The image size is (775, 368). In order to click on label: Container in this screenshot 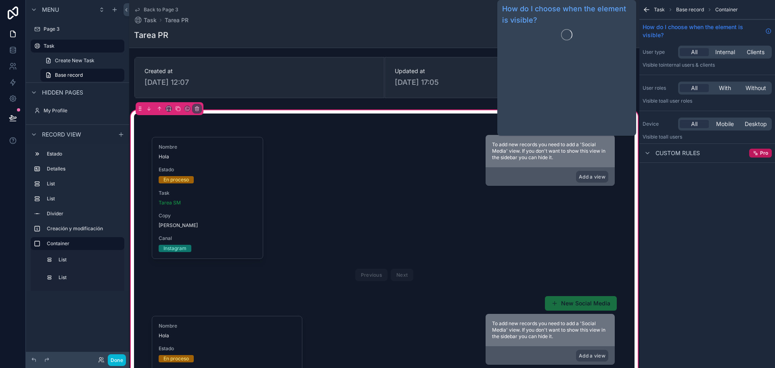, I will do `click(82, 243)`.